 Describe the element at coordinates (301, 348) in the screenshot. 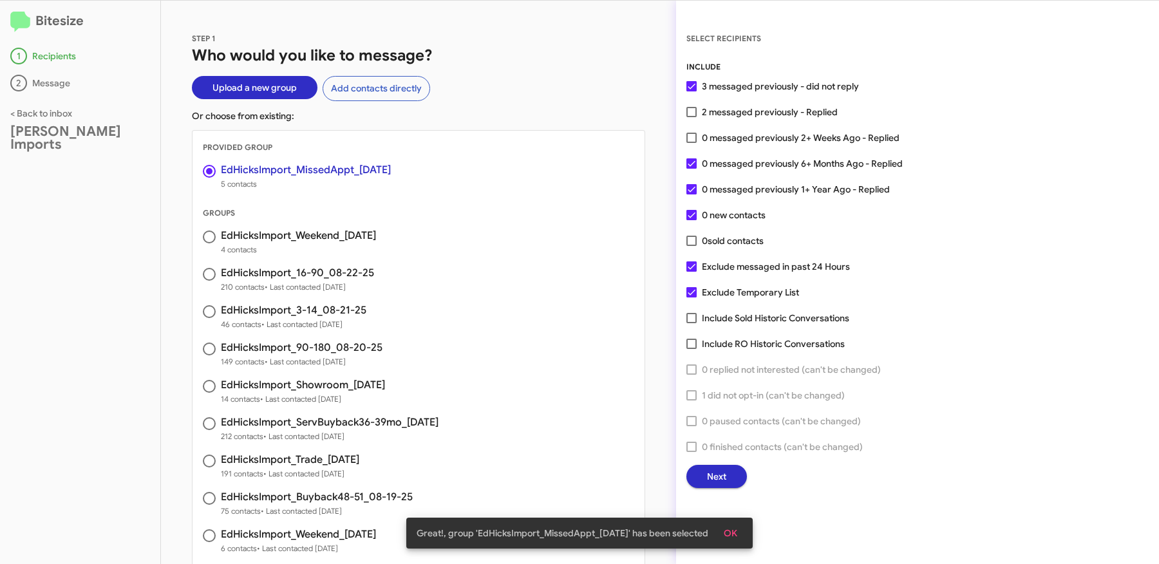

I see `h3: EdHicksImport_90-180_08-20-25` at that location.